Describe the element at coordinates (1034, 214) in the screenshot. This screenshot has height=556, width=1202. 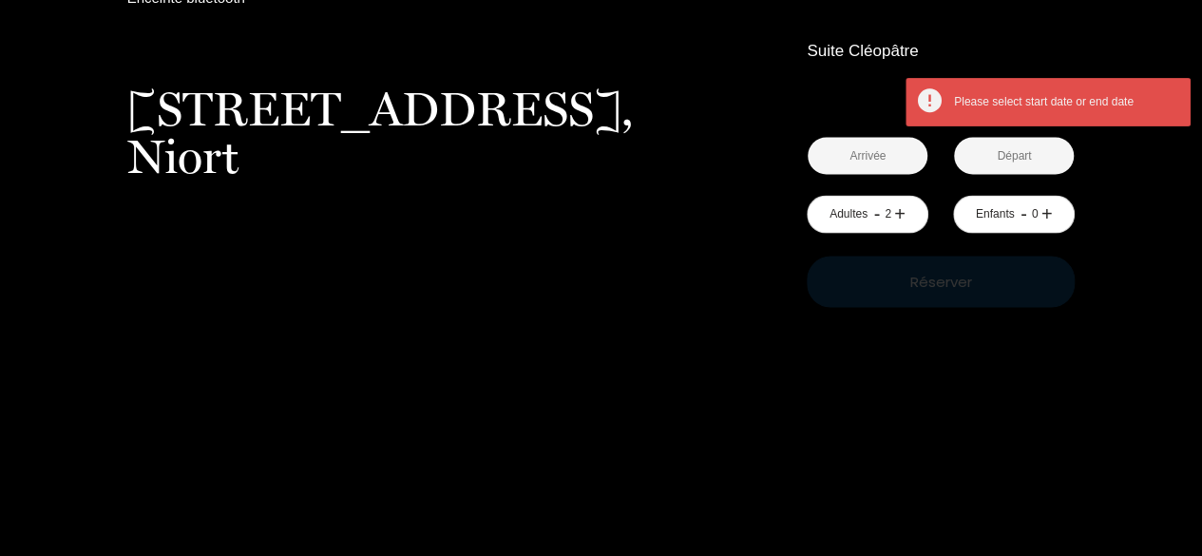
I see `div: 0` at that location.